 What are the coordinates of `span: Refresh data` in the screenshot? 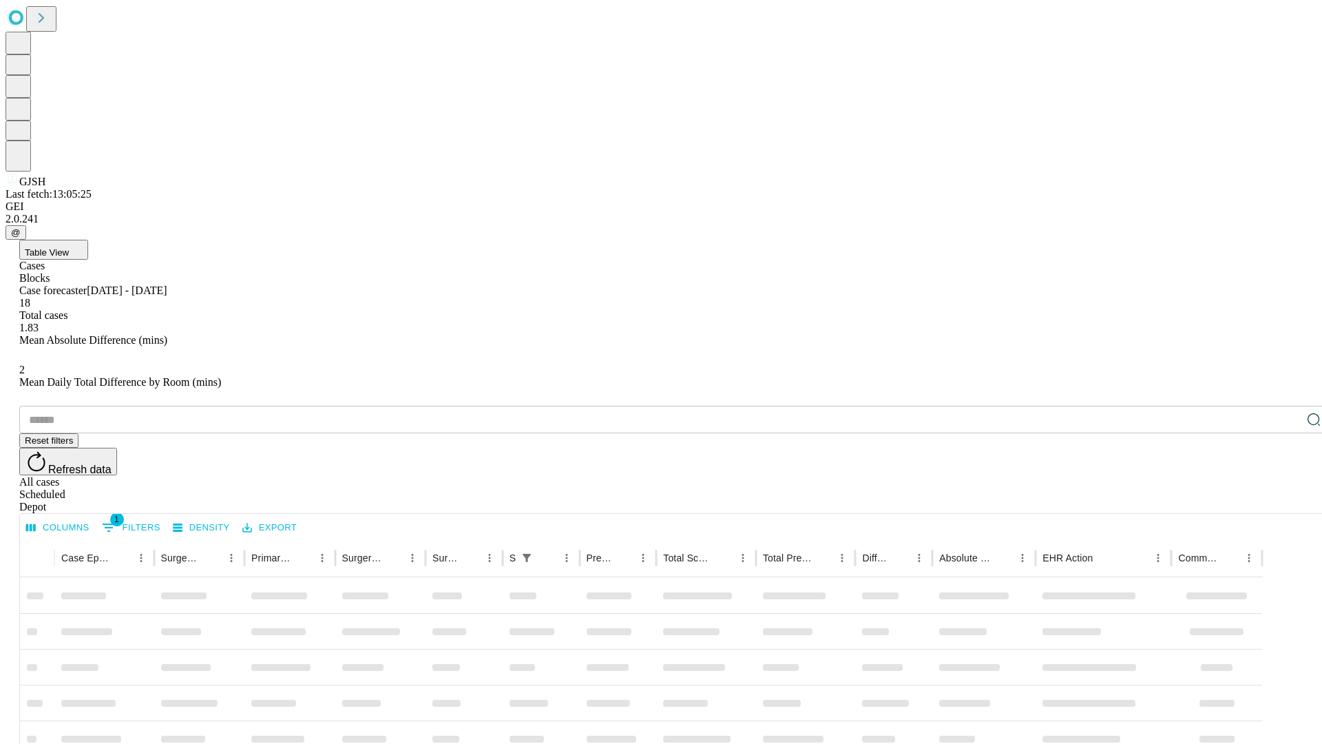 It's located at (80, 469).